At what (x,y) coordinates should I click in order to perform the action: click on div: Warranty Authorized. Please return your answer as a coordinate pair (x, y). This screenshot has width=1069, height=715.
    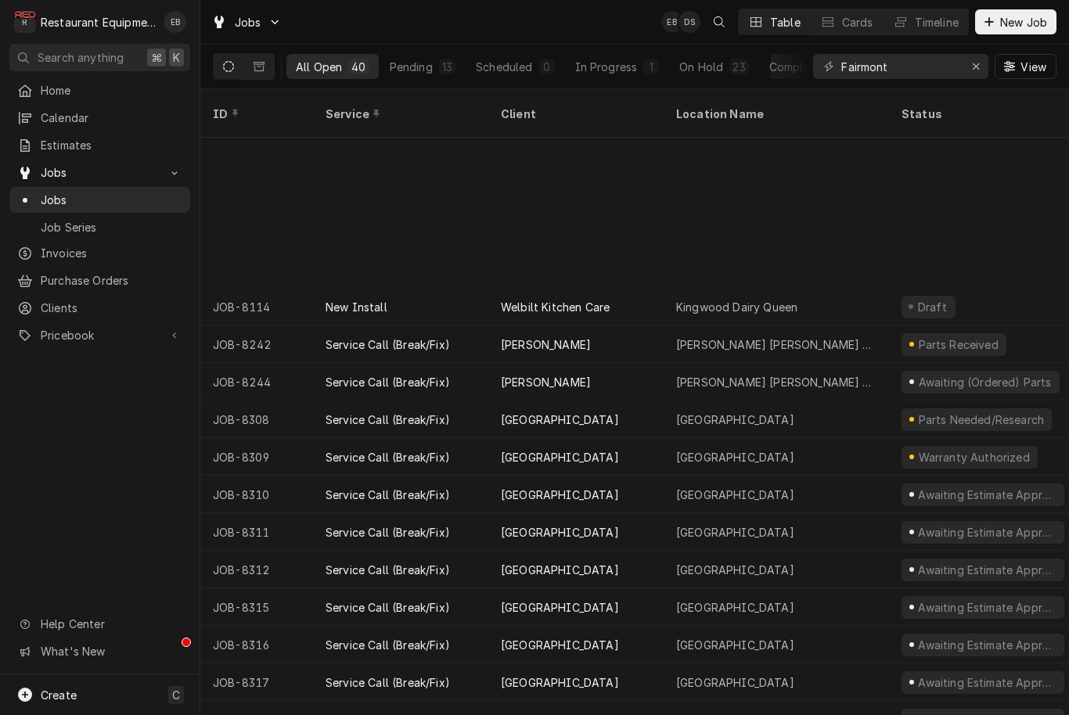
    Looking at the image, I should click on (973, 457).